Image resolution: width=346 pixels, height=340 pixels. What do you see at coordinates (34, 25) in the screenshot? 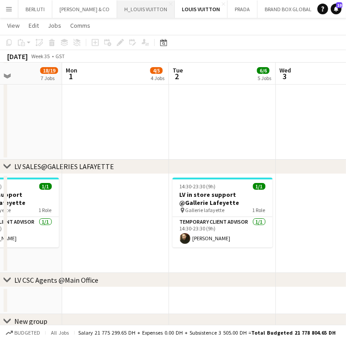
I see `a: Edit` at bounding box center [34, 25].